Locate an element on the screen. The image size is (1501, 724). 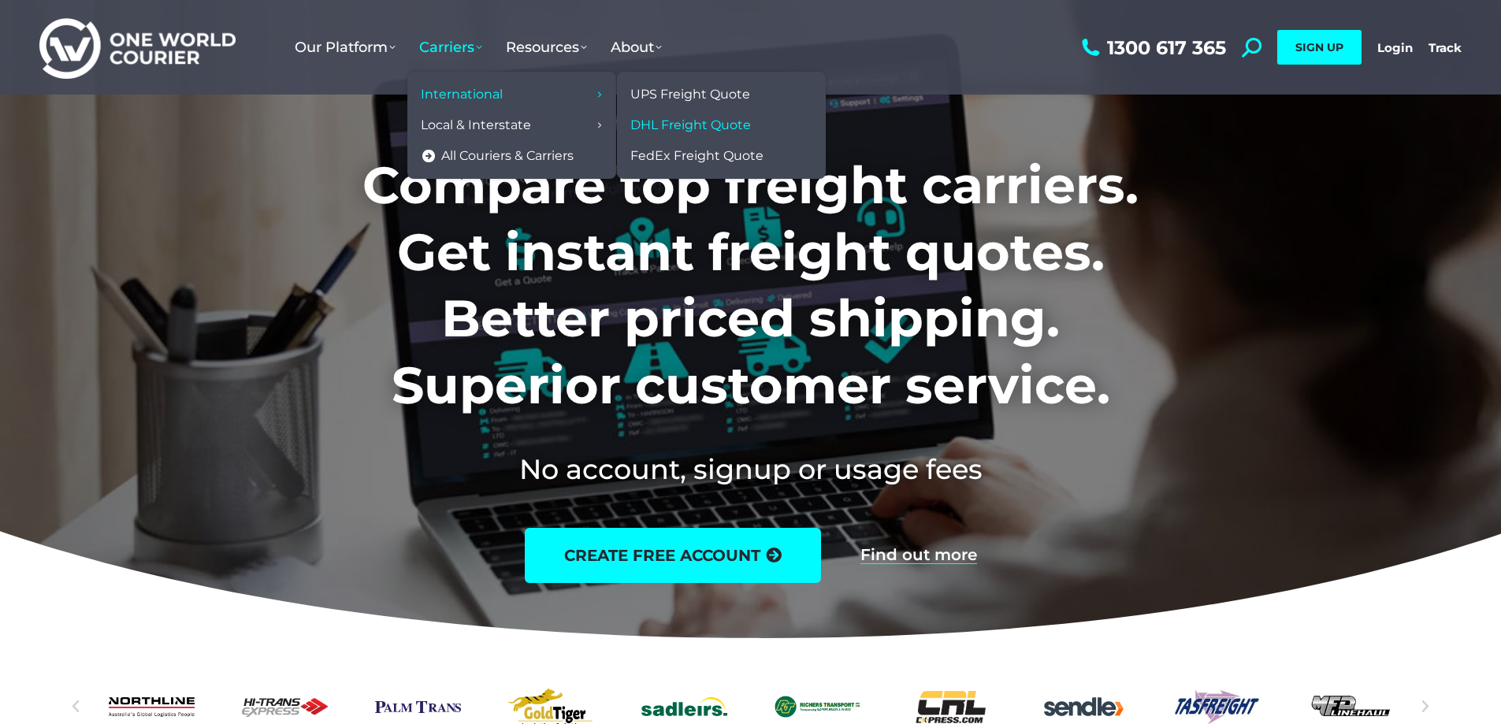
a: FedEx Freight Quote is located at coordinates (721, 156).